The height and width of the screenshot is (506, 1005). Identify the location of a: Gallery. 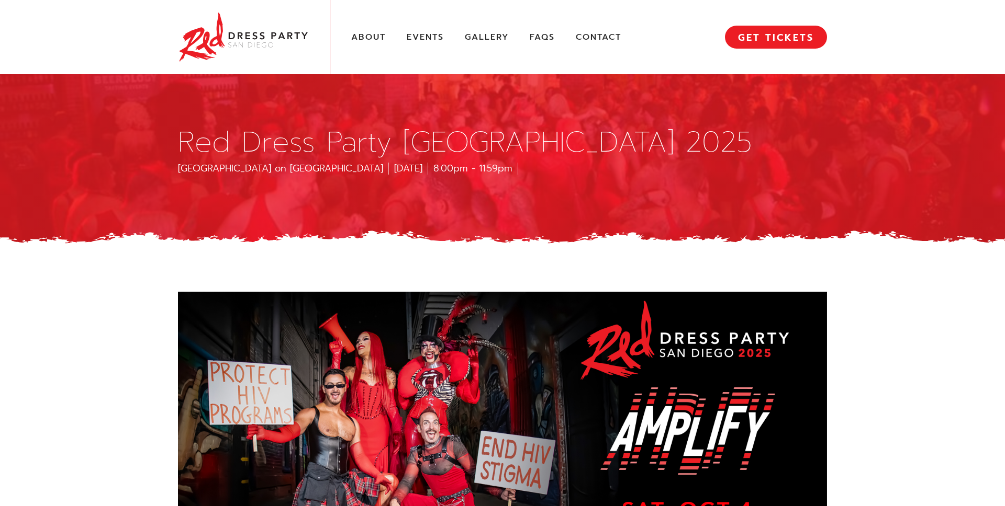
(487, 37).